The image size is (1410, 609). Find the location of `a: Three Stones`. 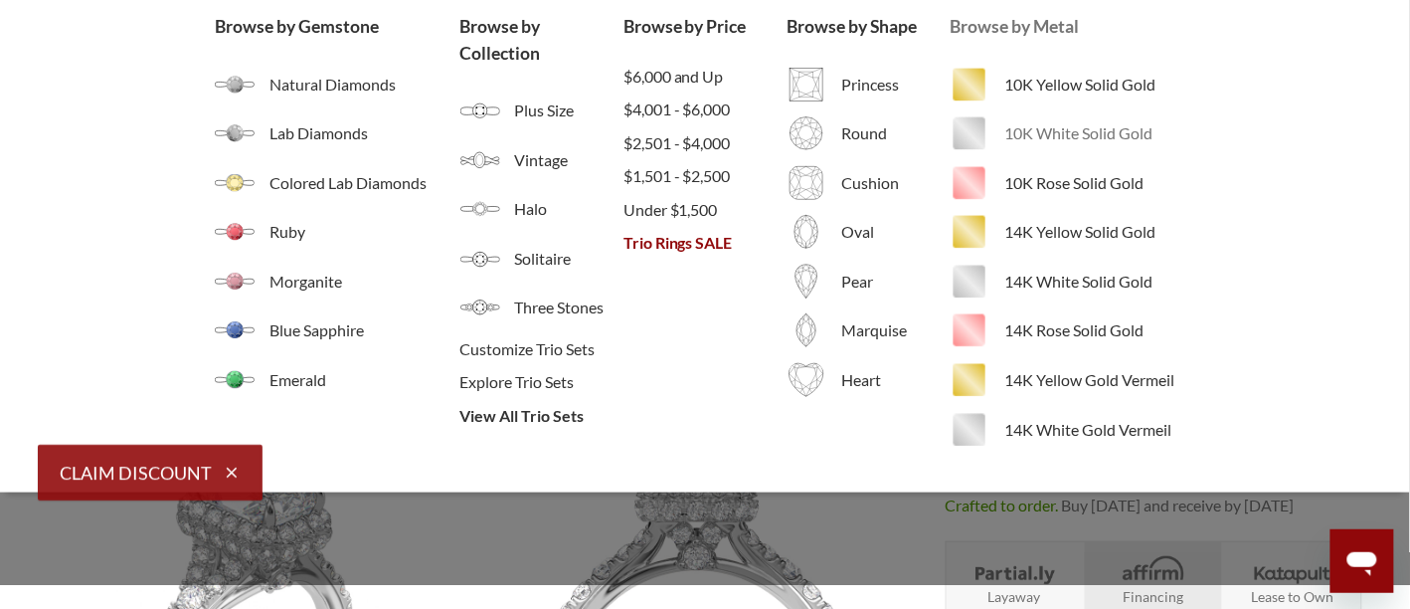

a: Three Stones is located at coordinates (542, 307).